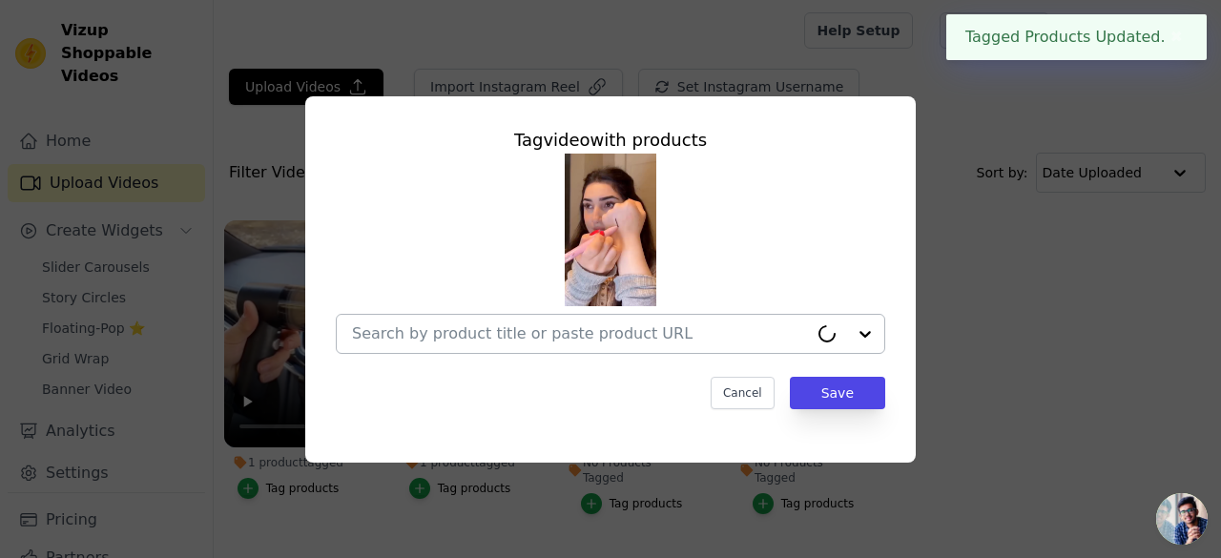  What do you see at coordinates (1076, 37) in the screenshot?
I see `div: Tagged Products Updated.` at bounding box center [1076, 37].